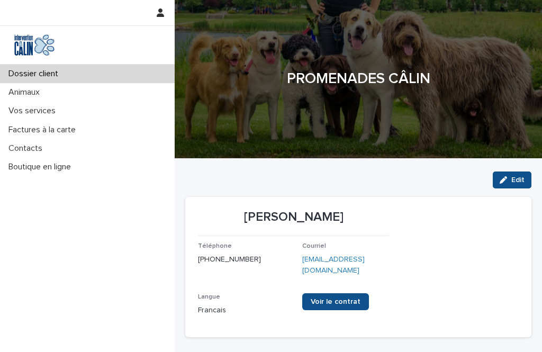 Image resolution: width=542 pixels, height=352 pixels. What do you see at coordinates (215, 246) in the screenshot?
I see `span: Téléphone` at bounding box center [215, 246].